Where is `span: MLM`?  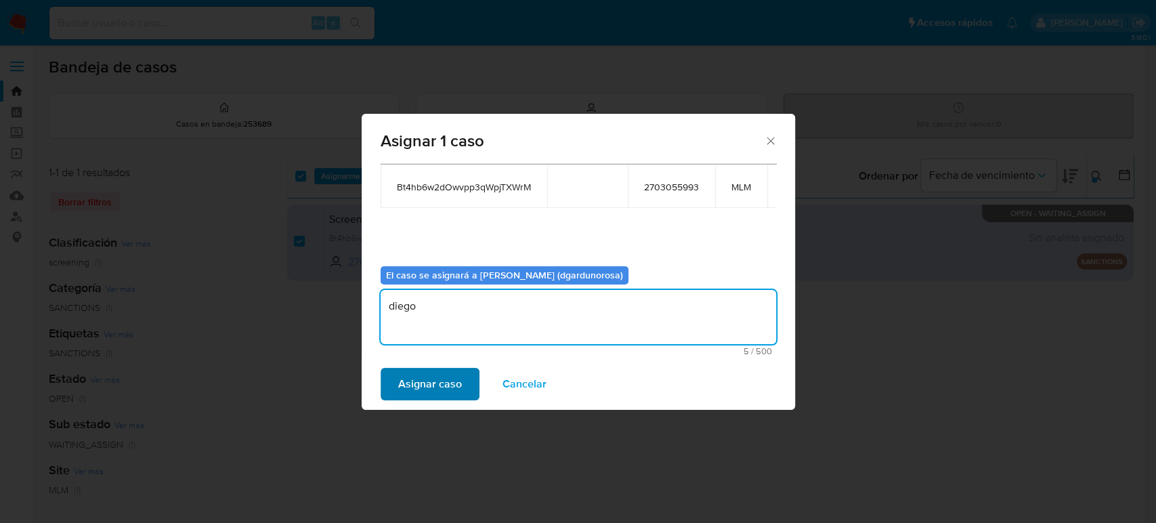 span: MLM is located at coordinates (741, 187).